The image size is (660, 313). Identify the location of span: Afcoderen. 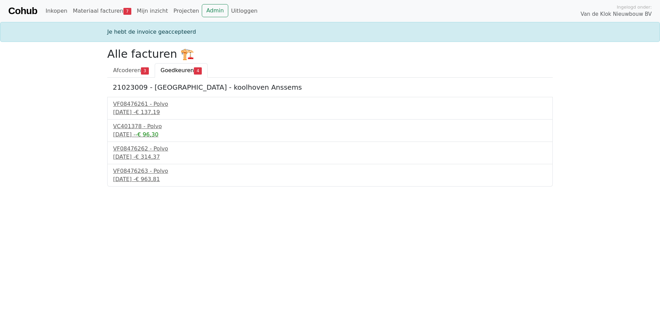
(127, 70).